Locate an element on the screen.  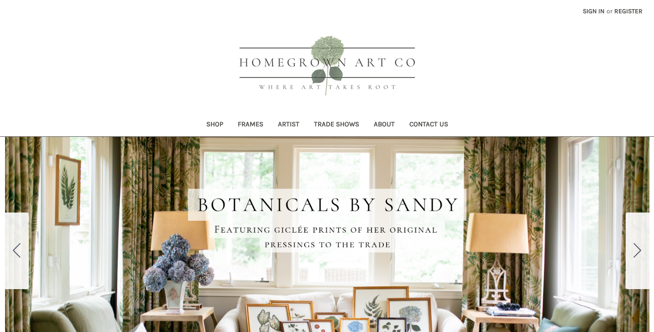
span: or is located at coordinates (609, 11).